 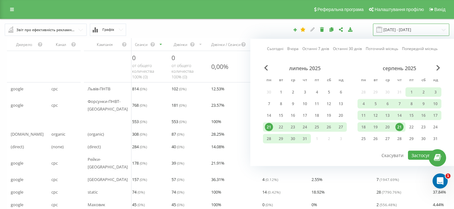 What do you see at coordinates (138, 192) in the screenshot?
I see `span: 74` at bounding box center [138, 192].